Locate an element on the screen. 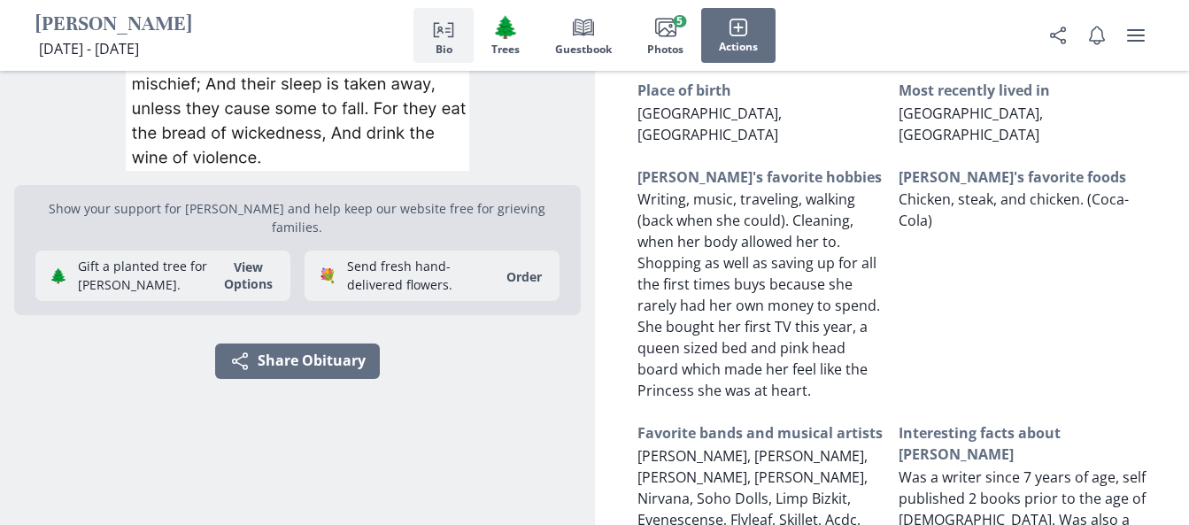 The height and width of the screenshot is (525, 1189). h3: Favorite bands and musical artists is located at coordinates (761, 433).